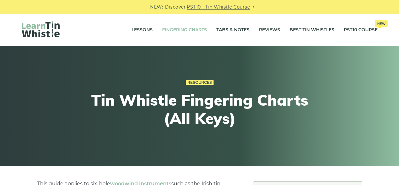 The image size is (399, 185). I want to click on a: Best Tin Whistles, so click(312, 30).